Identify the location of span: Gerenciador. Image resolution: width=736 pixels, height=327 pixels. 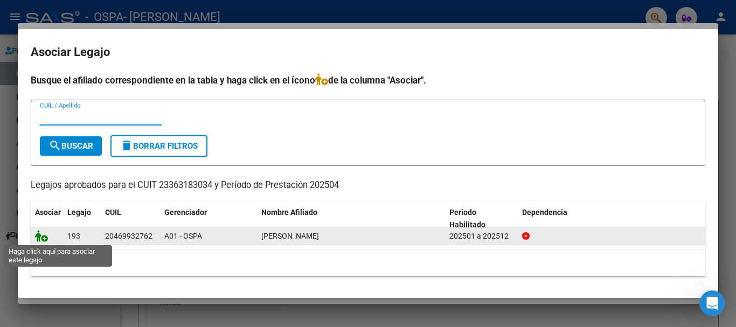
(185, 212).